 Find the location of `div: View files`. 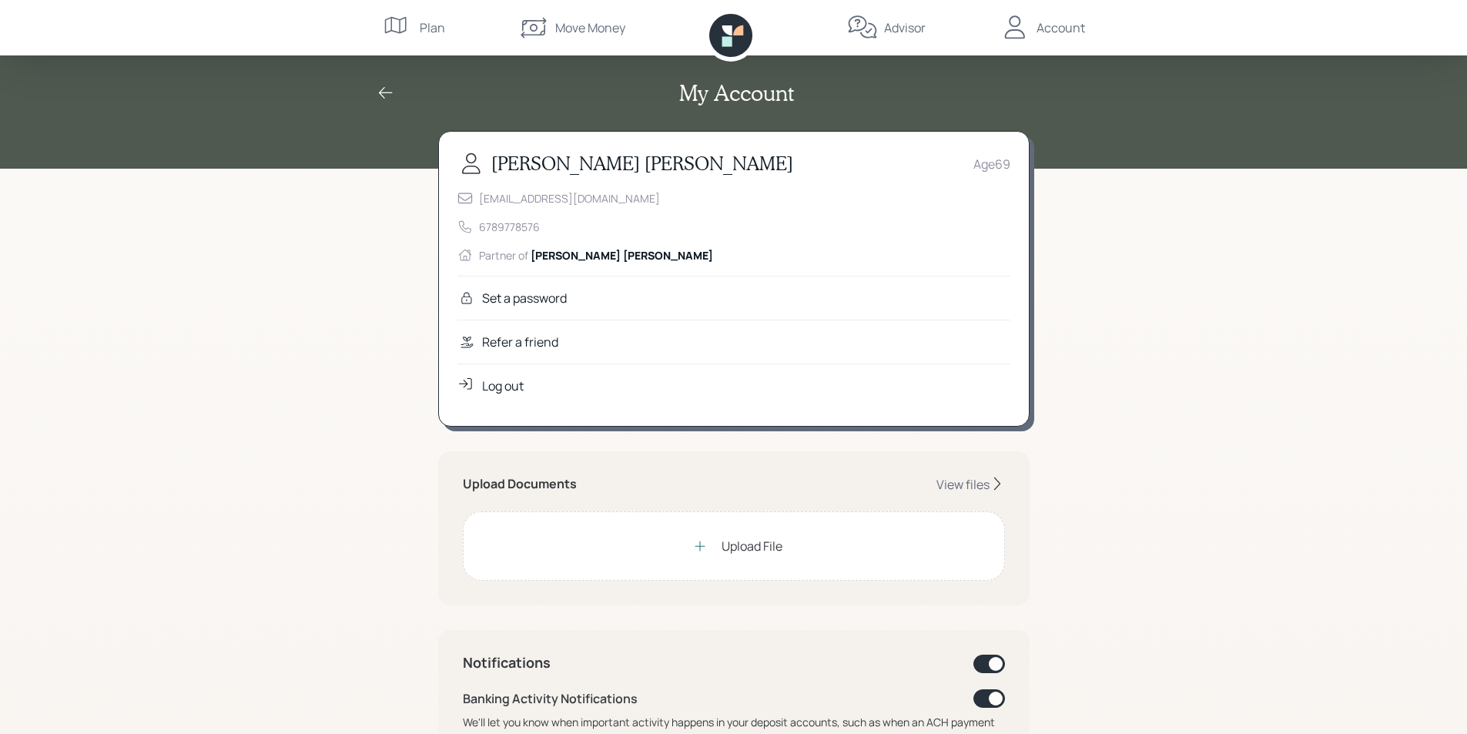

div: View files is located at coordinates (962, 484).